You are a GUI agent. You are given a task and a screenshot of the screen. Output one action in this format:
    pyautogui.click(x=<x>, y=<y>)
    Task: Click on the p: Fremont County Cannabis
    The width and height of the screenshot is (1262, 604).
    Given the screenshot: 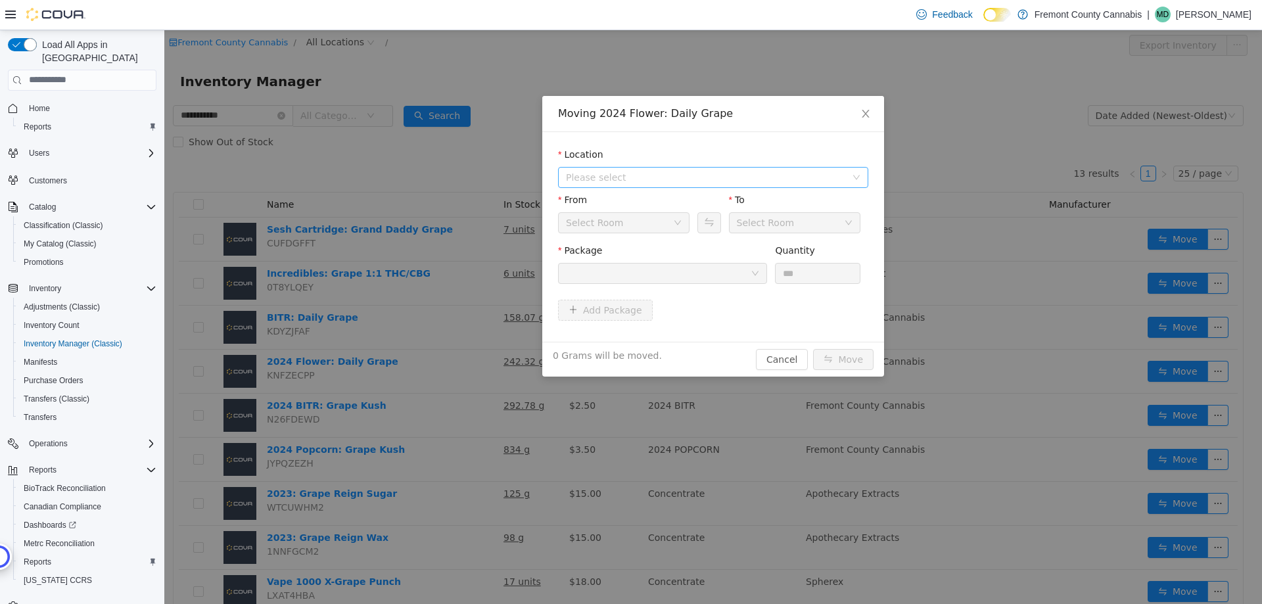 What is the action you would take?
    pyautogui.click(x=1088, y=14)
    